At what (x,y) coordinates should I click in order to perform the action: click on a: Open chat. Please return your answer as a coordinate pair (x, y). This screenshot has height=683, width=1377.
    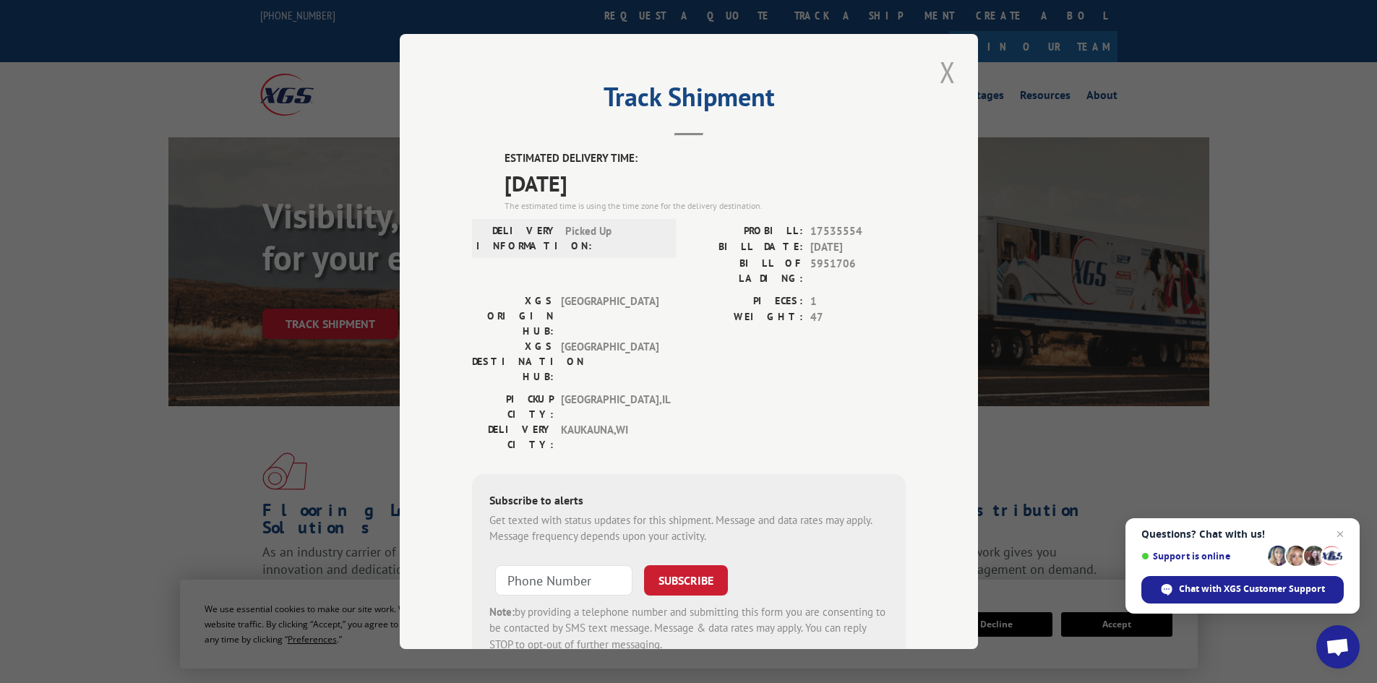
    Looking at the image, I should click on (1338, 647).